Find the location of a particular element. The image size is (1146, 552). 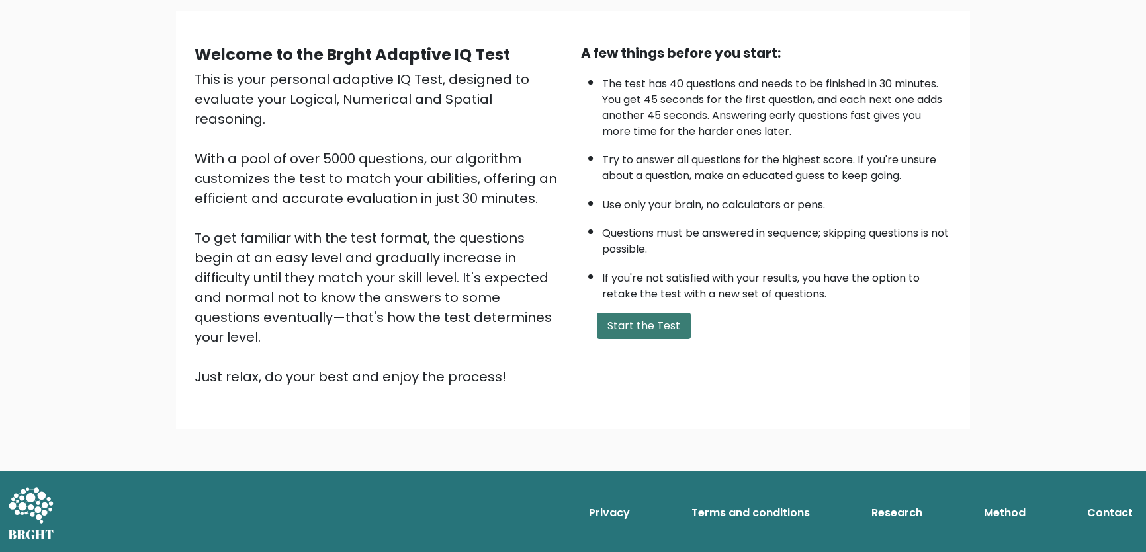

li: Try to answer all questions for the highest score. If you're unsure about a question, make an edu... is located at coordinates (777, 165).